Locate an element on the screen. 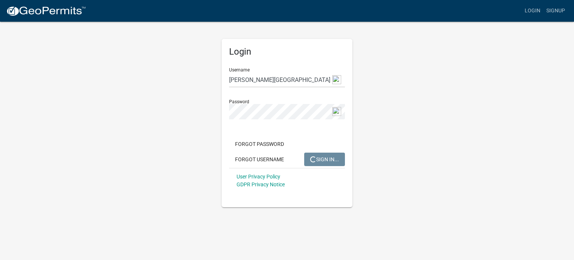 This screenshot has height=260, width=574. h5: Login is located at coordinates (287, 52).